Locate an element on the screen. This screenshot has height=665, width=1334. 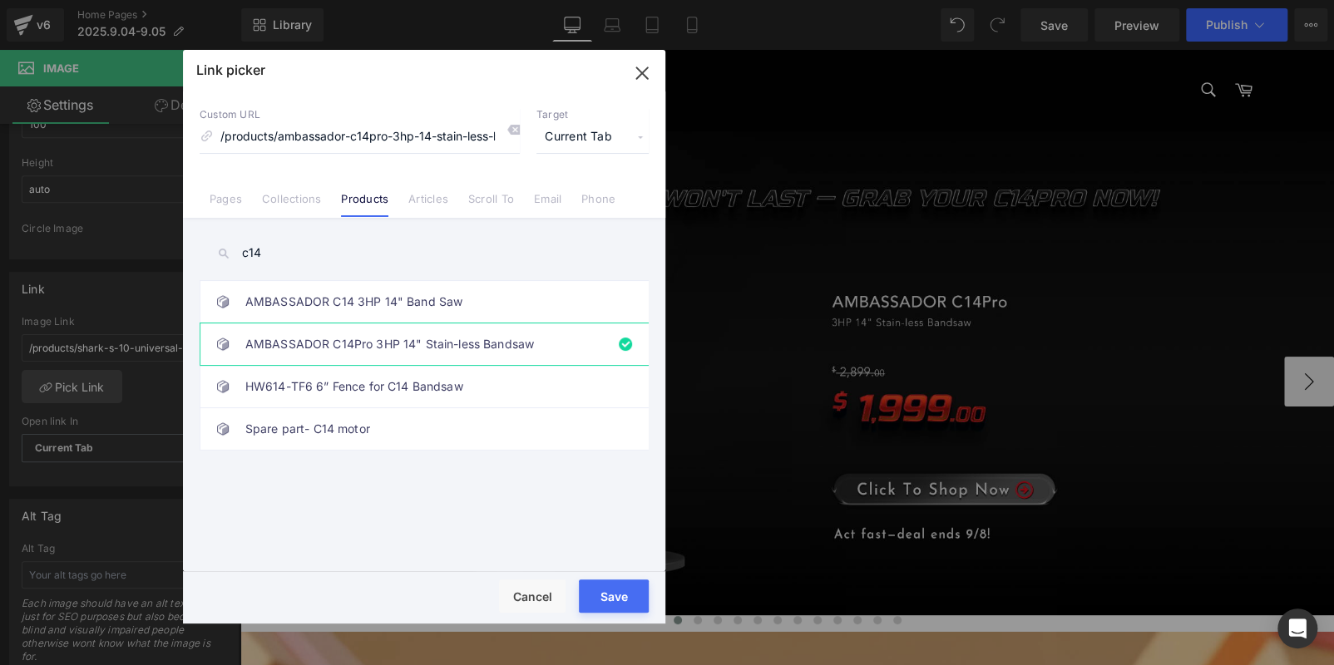
a: AMBASSADOR C14Pro 3HP 14" Stain-less Bandsaw is located at coordinates (428, 344).